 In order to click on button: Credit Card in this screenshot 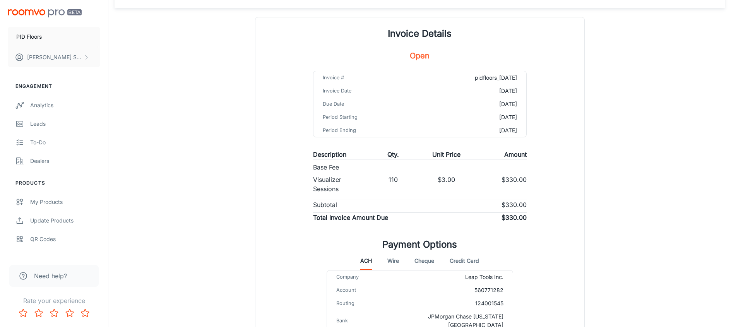, I will do `click(464, 261)`.